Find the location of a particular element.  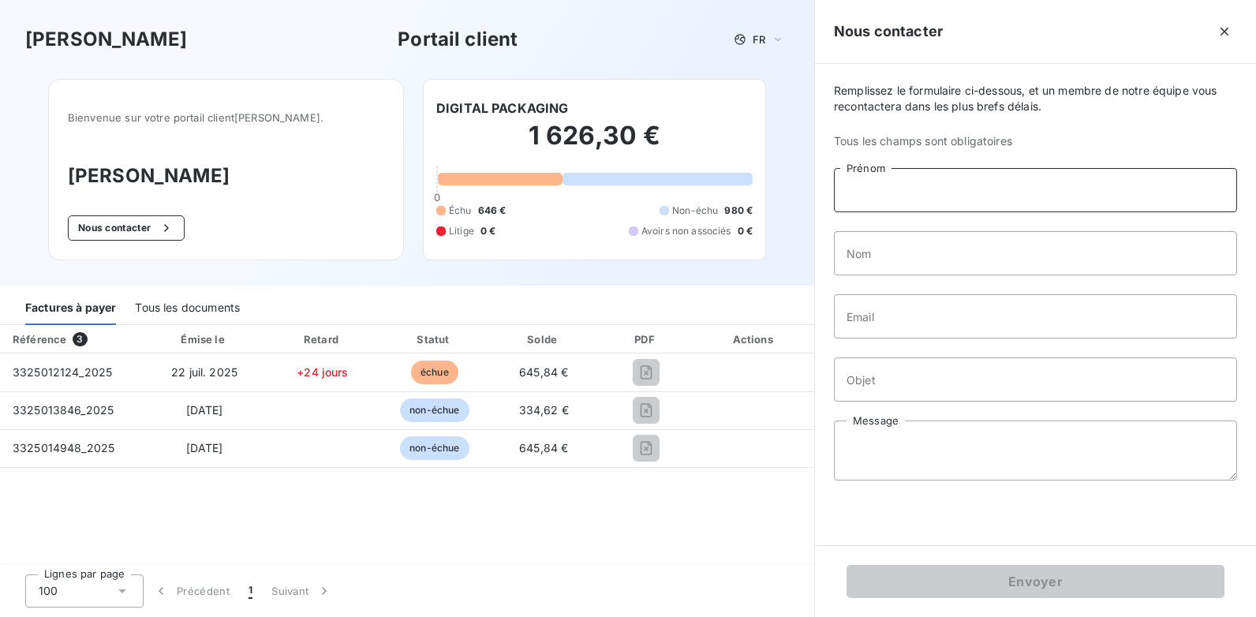

div: Émise le is located at coordinates (204, 339).